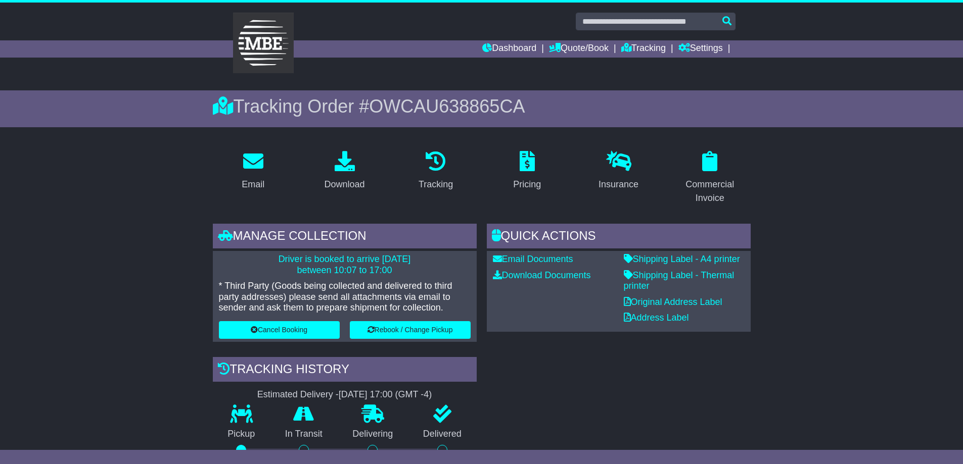  Describe the element at coordinates (442, 435) in the screenshot. I see `p: Delivered` at that location.